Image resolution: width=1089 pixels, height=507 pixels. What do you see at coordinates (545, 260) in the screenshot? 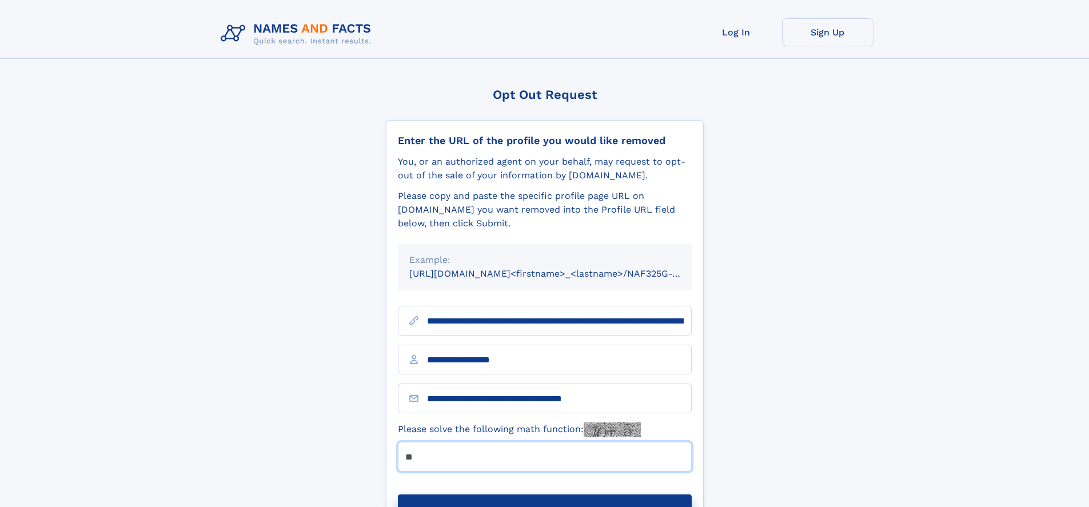
I see `div: Example:` at bounding box center [545, 260].